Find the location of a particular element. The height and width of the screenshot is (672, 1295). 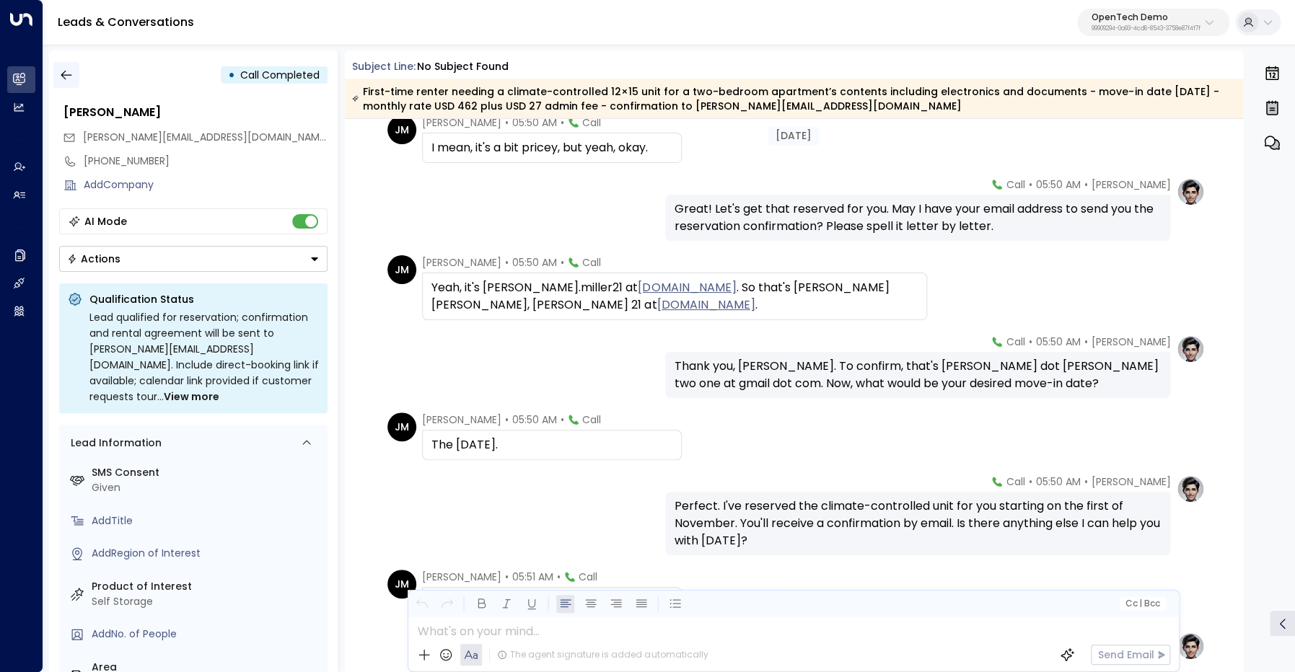

label: Product of Interest is located at coordinates (206, 586).